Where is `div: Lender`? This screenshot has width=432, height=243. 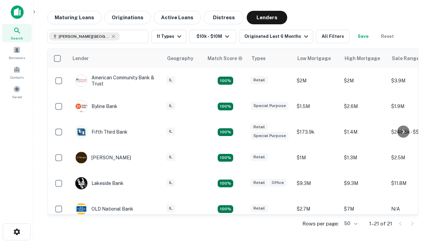 div: Lender is located at coordinates (81, 58).